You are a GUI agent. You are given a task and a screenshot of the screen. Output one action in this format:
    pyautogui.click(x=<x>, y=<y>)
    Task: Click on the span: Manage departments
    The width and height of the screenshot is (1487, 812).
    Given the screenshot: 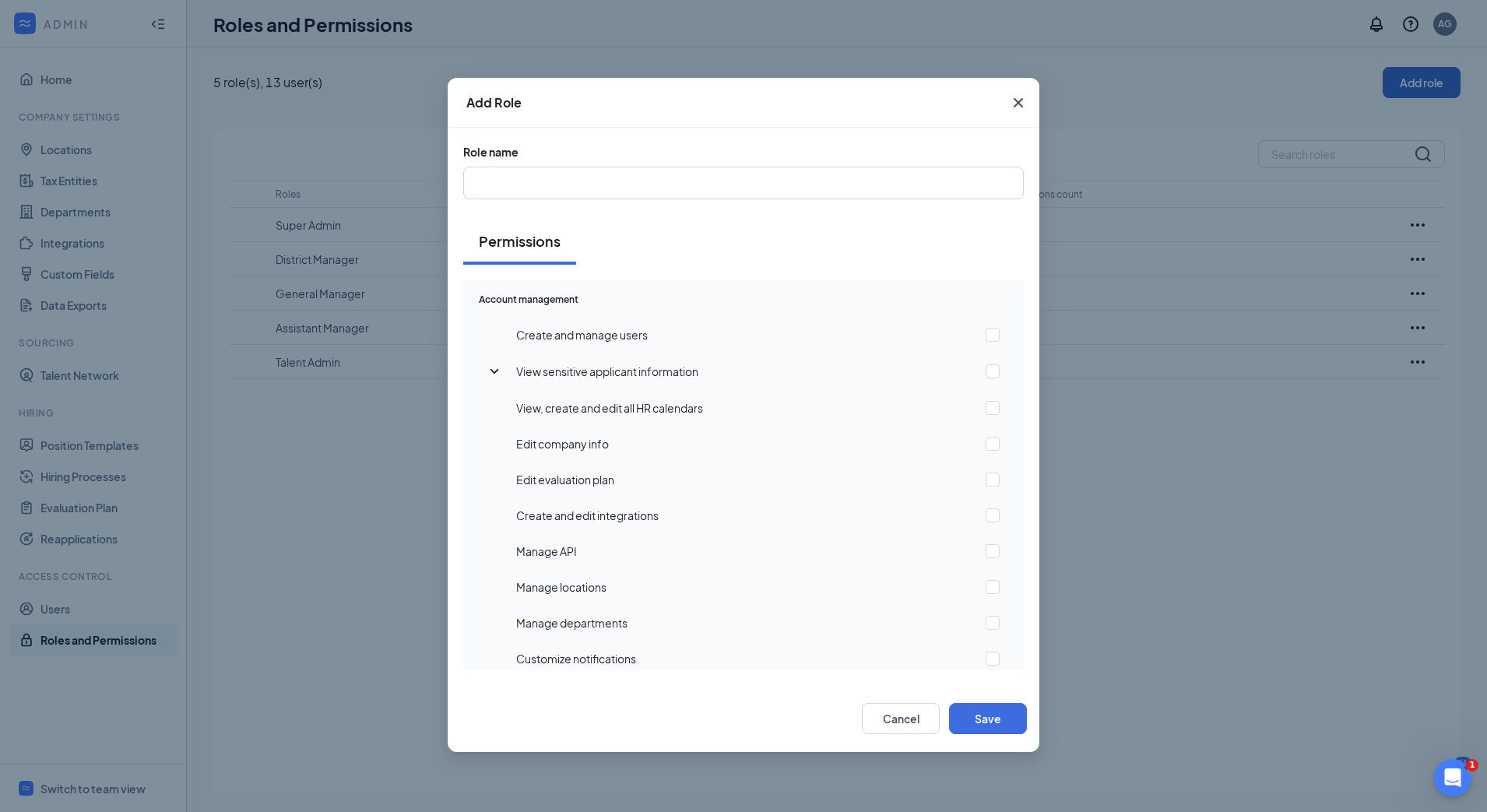 What is the action you would take?
    pyautogui.click(x=572, y=623)
    